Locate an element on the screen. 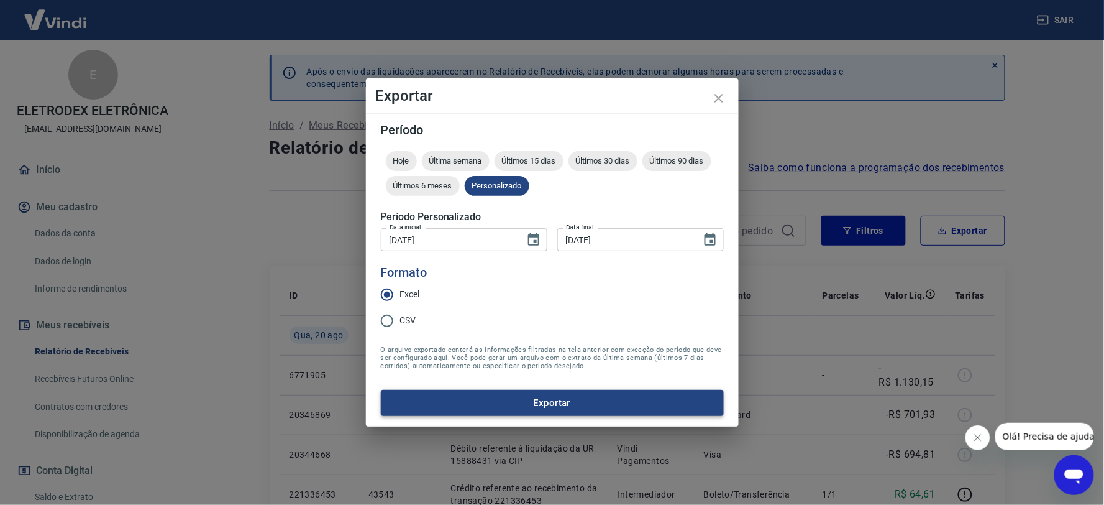 The height and width of the screenshot is (505, 1104). span: Última semana is located at coordinates (456, 160).